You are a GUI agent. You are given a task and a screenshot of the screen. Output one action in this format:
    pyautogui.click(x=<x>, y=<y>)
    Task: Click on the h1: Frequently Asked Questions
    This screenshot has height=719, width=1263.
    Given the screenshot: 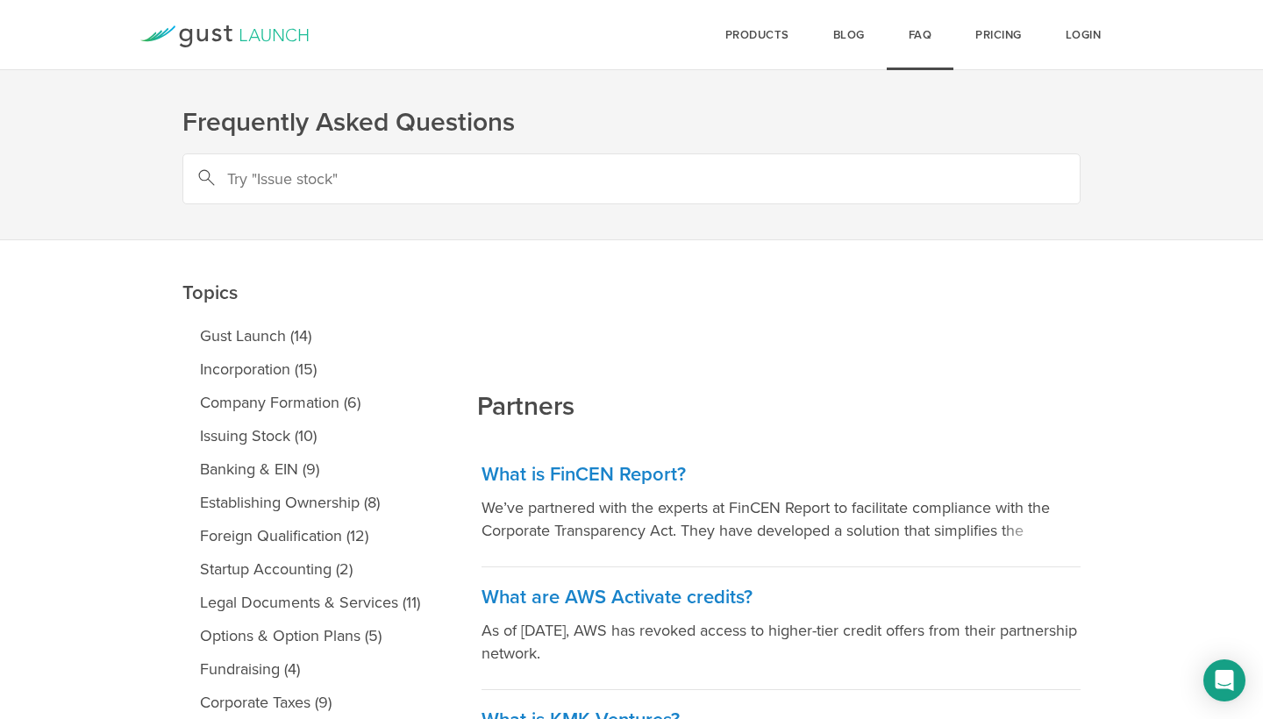 What is the action you would take?
    pyautogui.click(x=631, y=123)
    